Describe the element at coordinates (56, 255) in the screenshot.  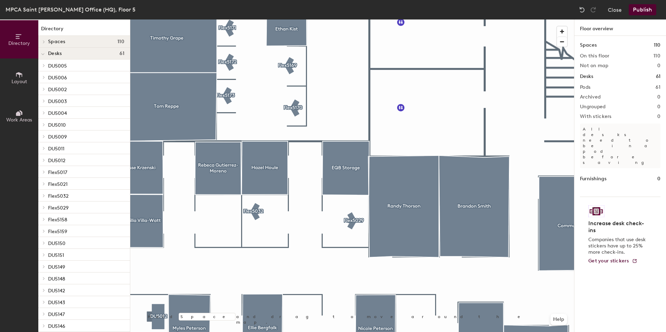
I see `span: DU5151` at that location.